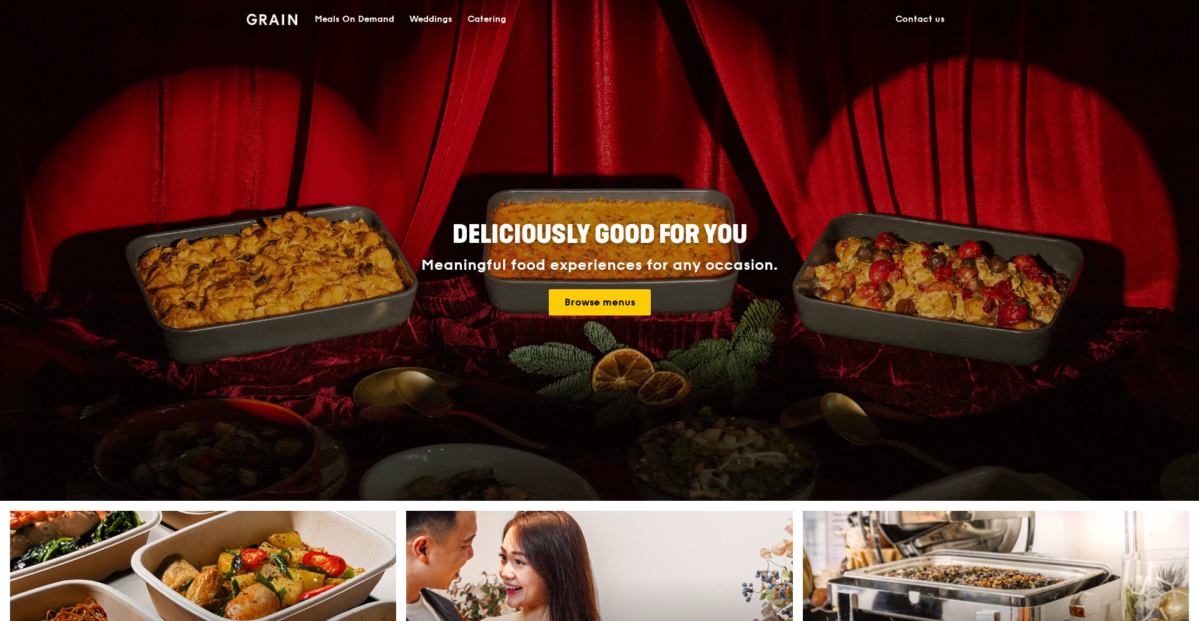 This screenshot has width=1199, height=621. Describe the element at coordinates (920, 19) in the screenshot. I see `a: Contact us` at that location.